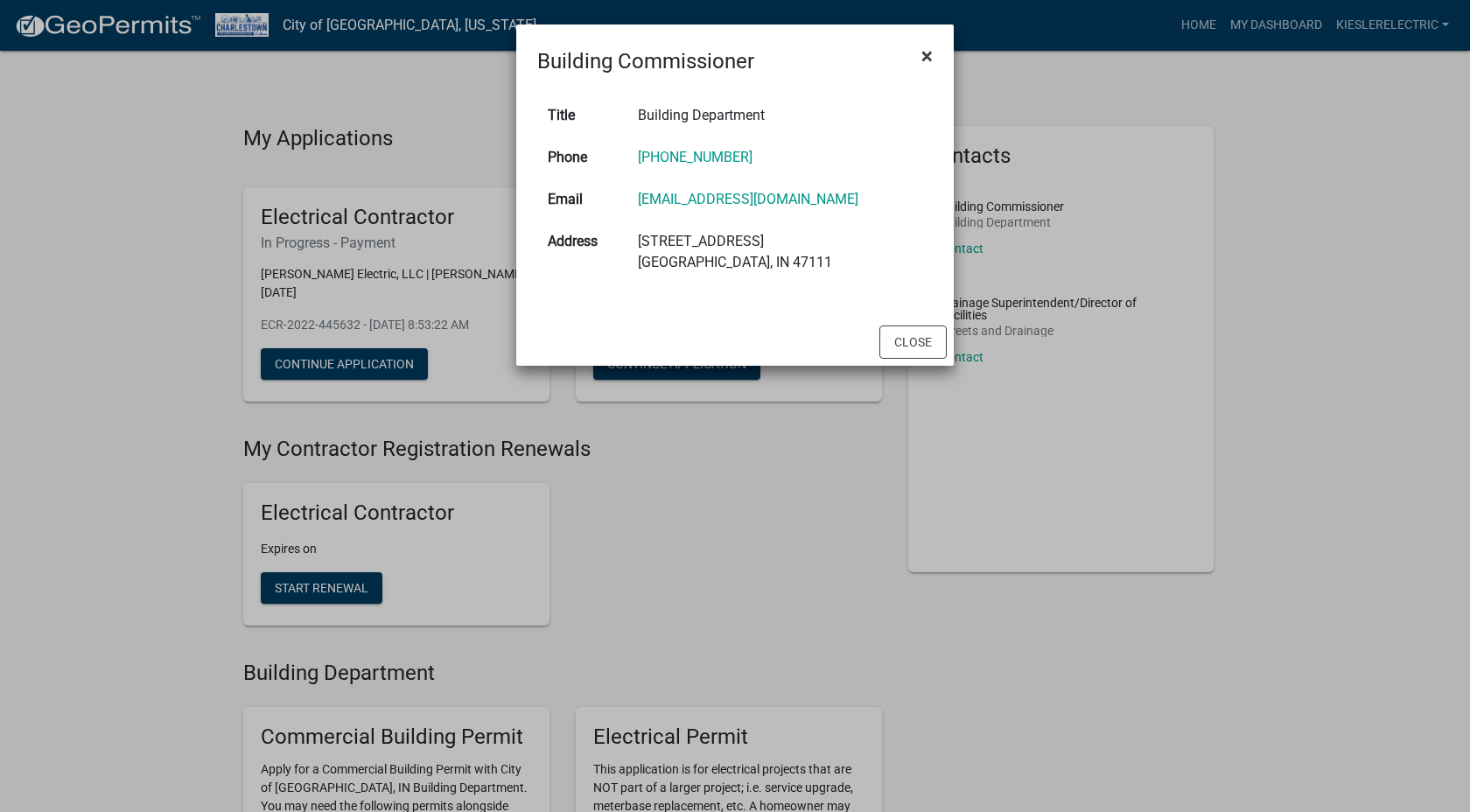 This screenshot has height=812, width=1470. Describe the element at coordinates (582, 116) in the screenshot. I see `th: Title` at that location.